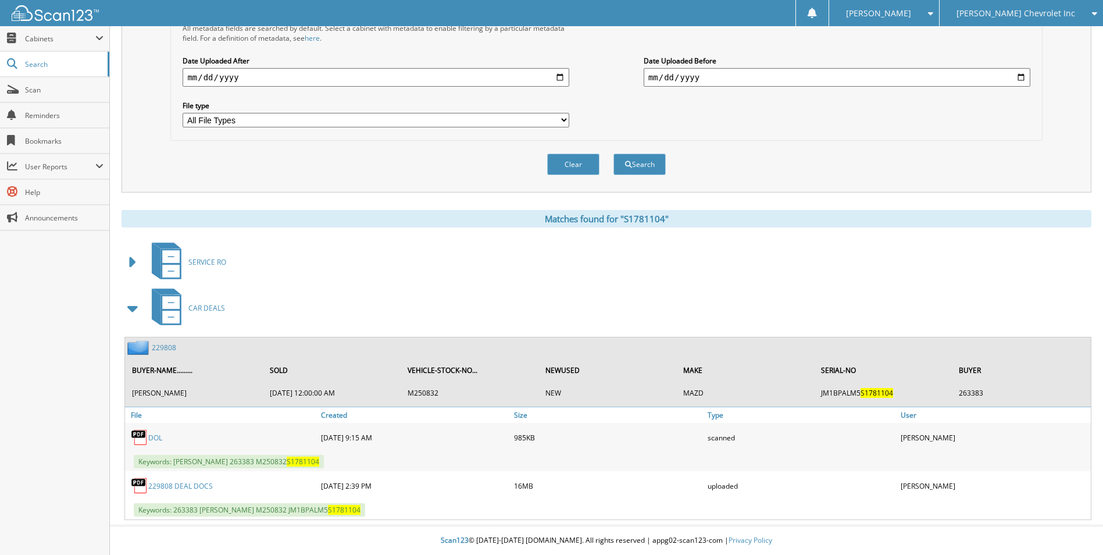 Image resolution: width=1103 pixels, height=555 pixels. Describe the element at coordinates (222, 415) in the screenshot. I see `a: File` at that location.